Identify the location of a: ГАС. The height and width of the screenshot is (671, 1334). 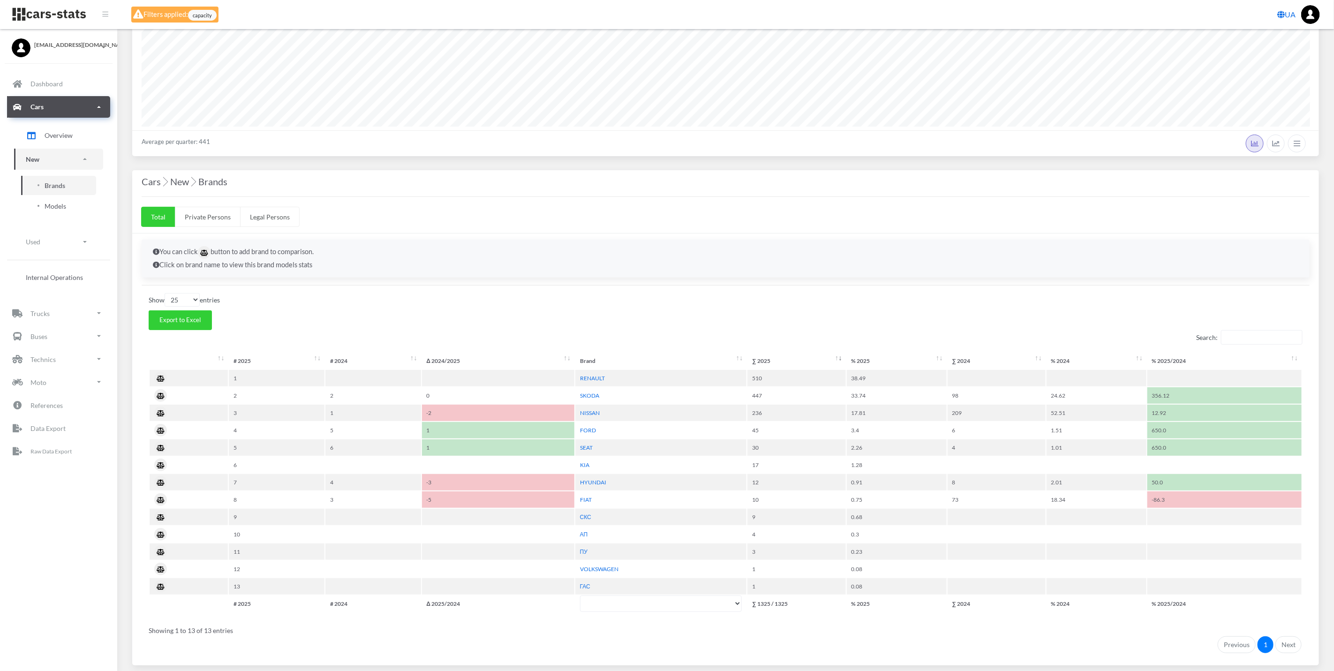
(585, 586).